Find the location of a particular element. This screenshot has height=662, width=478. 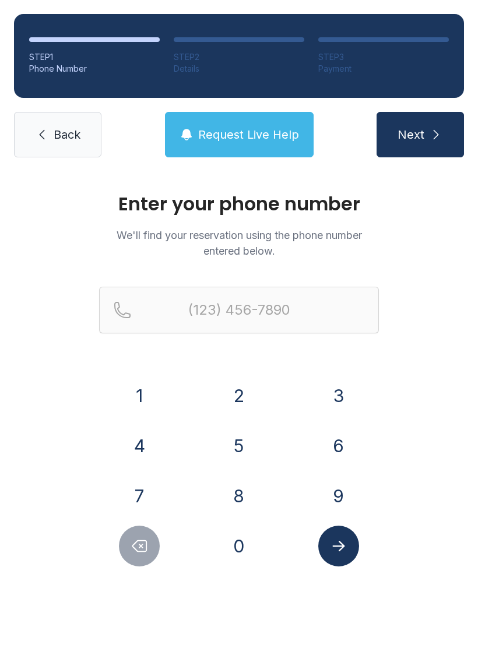

button: 8 is located at coordinates (239, 496).